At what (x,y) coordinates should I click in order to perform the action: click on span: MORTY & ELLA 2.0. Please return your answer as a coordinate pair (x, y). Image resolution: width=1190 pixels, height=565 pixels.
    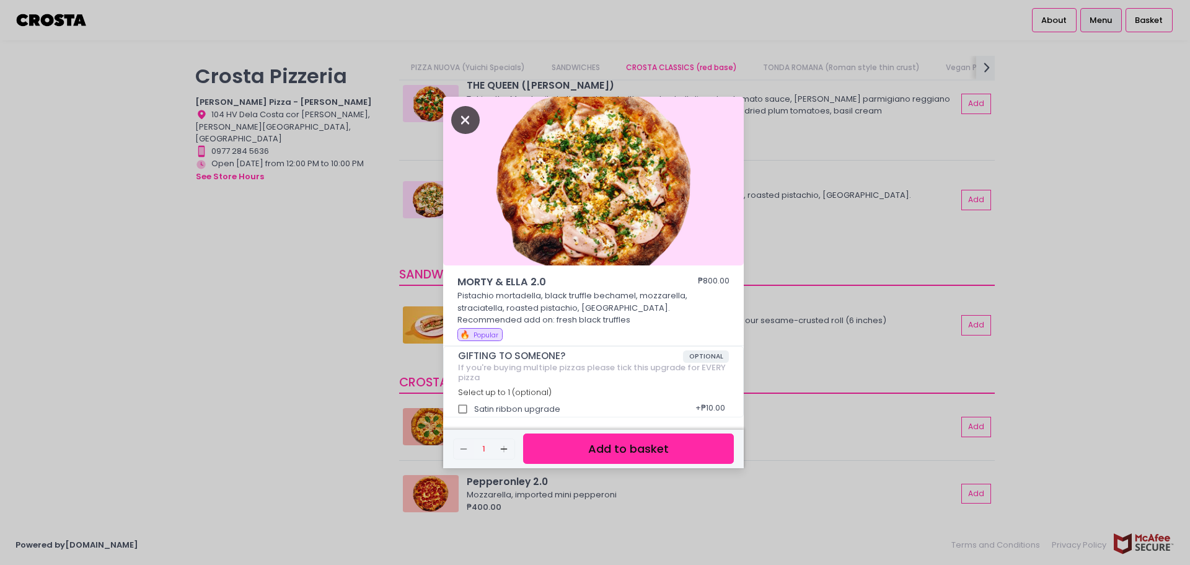
    Looking at the image, I should click on (560, 282).